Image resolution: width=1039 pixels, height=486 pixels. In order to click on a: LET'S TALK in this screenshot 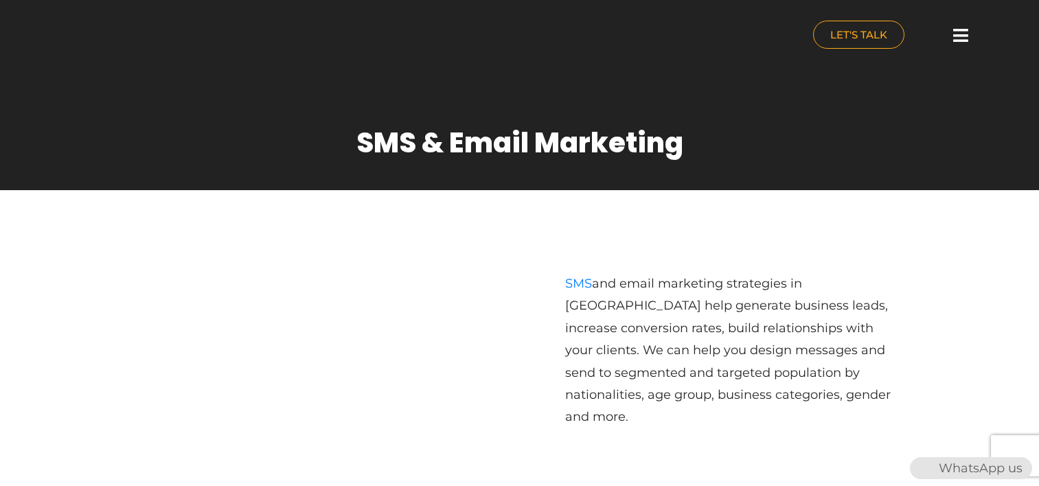, I will do `click(859, 34)`.